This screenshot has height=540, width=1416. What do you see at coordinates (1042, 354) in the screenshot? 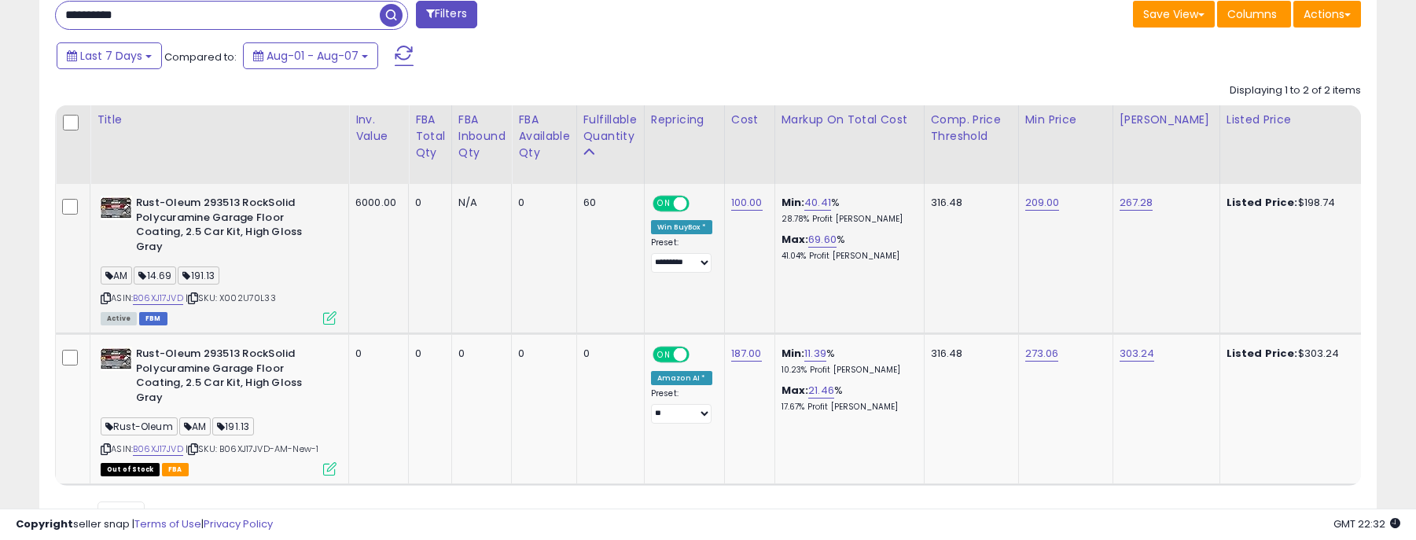
I see `a: 273.06` at bounding box center [1042, 354].